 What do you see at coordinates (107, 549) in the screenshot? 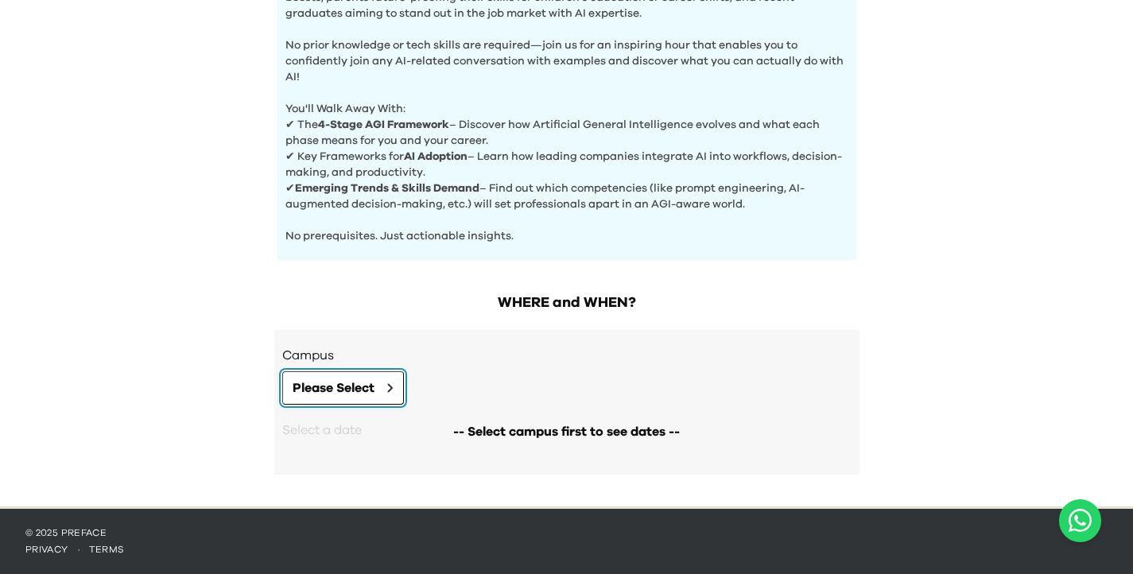
I see `a: terms` at bounding box center [107, 549].